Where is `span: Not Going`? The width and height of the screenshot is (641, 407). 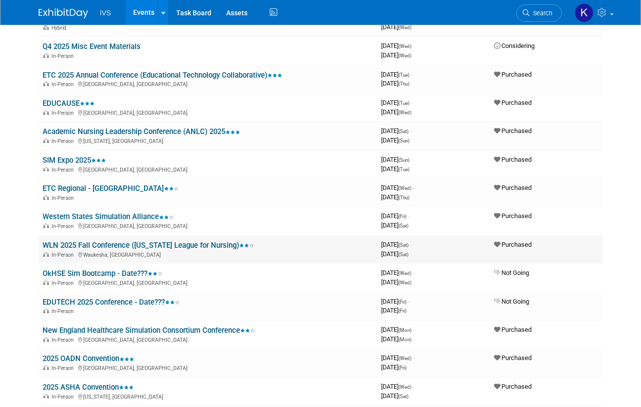 span: Not Going is located at coordinates (511, 302).